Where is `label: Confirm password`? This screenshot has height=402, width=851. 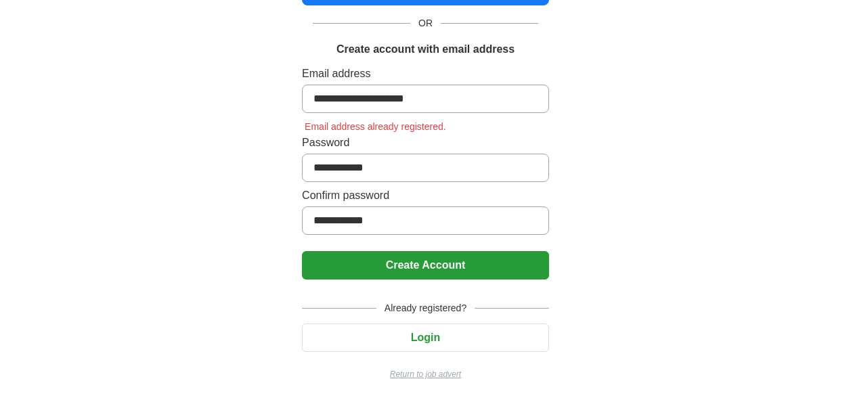
label: Confirm password is located at coordinates (425, 196).